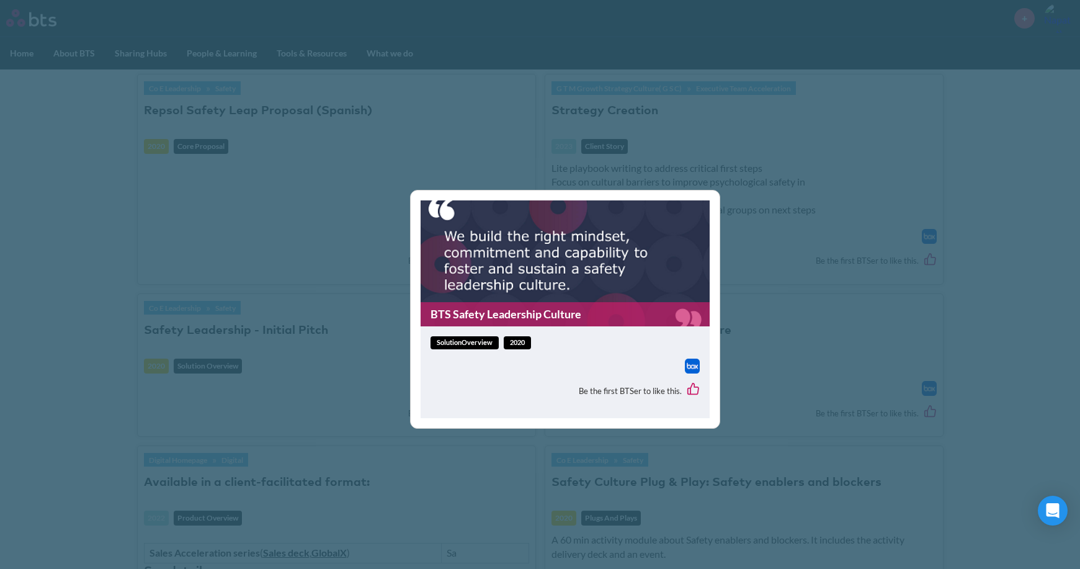  I want to click on a: BTS Safety Leadership Culture, so click(565, 314).